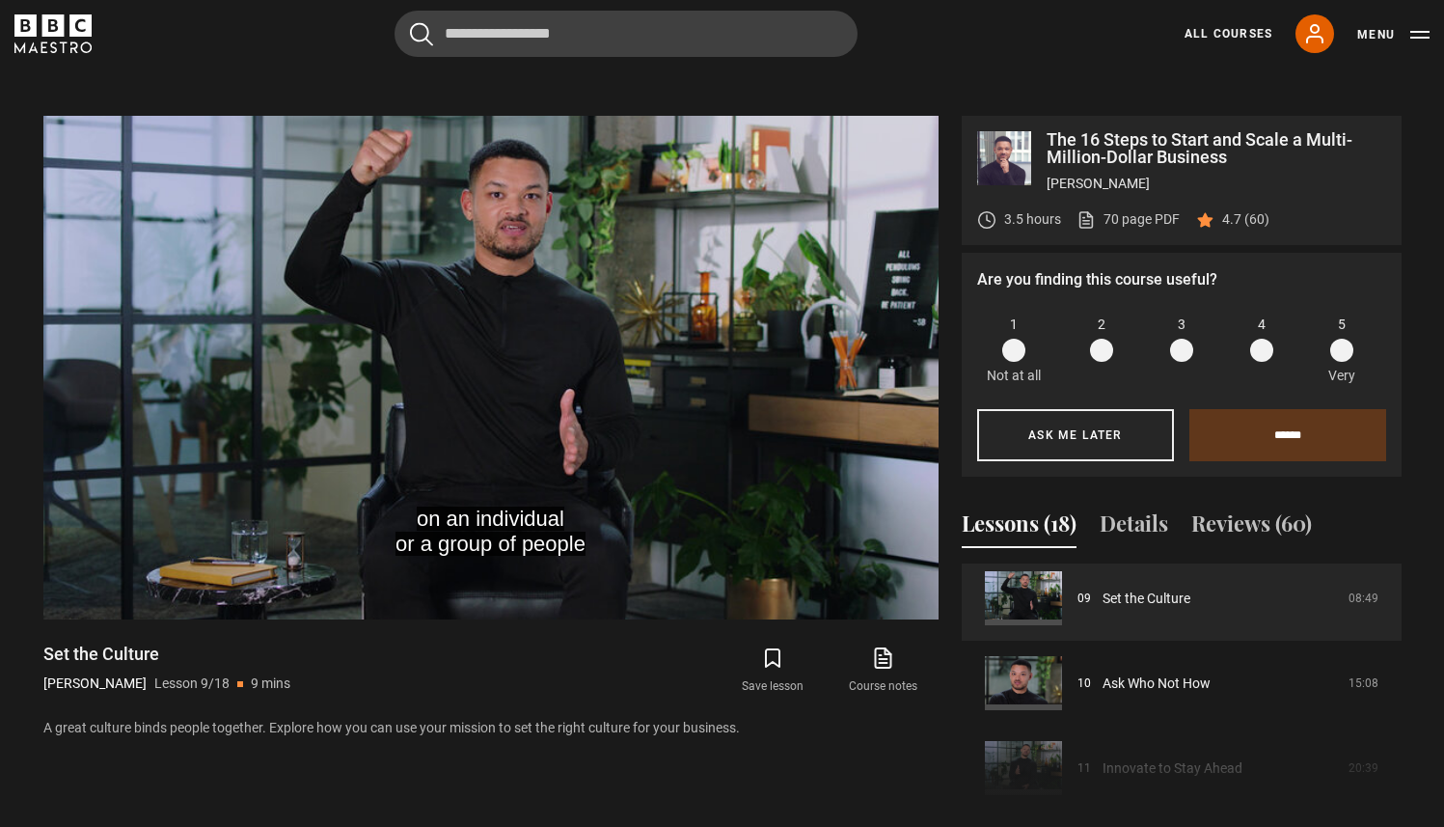 The image size is (1444, 827). I want to click on span: 2, so click(1102, 324).